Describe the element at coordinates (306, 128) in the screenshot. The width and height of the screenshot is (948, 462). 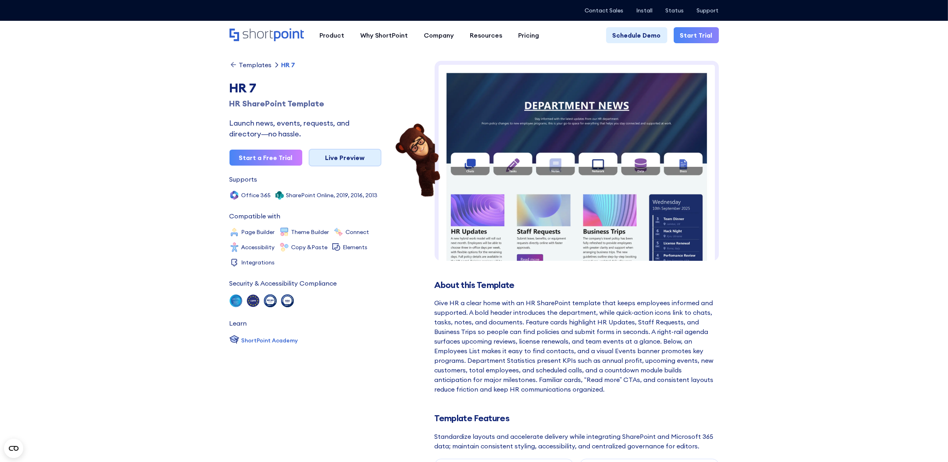
I see `div: Launch news, events, requests, and directory—no hassle.` at that location.